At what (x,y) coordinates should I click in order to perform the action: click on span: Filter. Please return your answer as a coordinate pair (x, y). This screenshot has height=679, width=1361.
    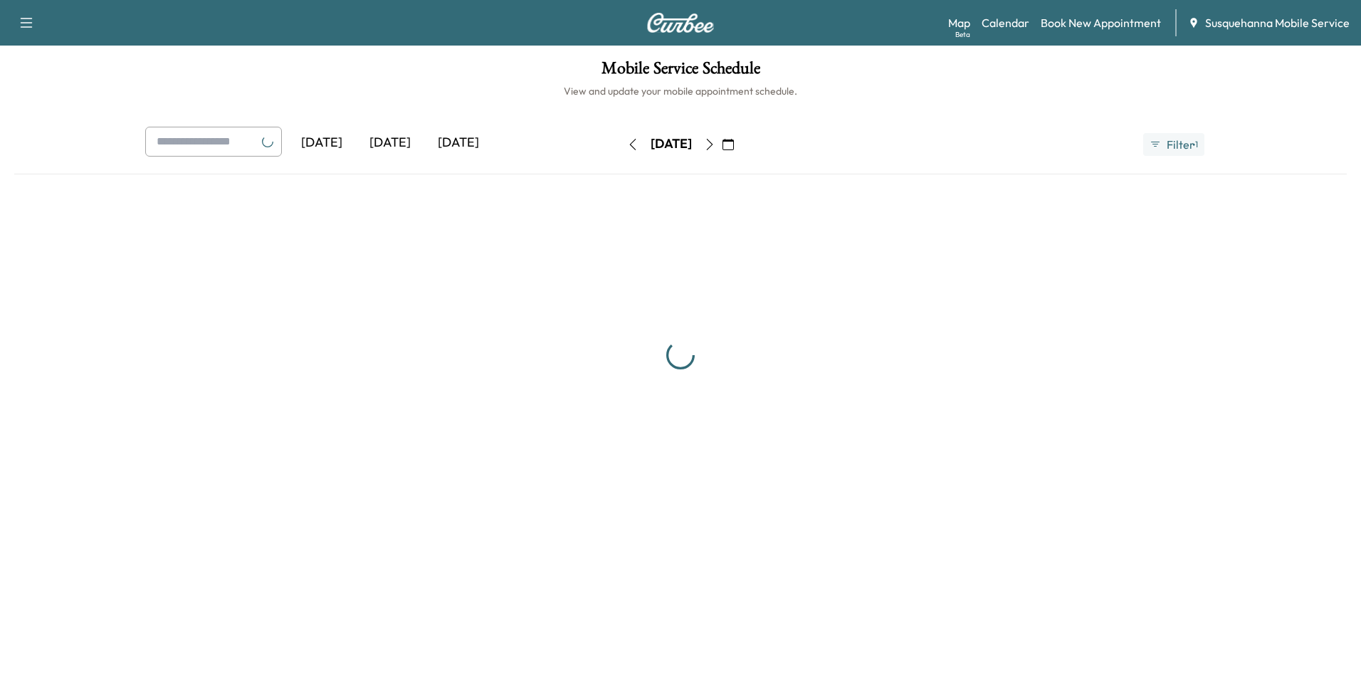
    Looking at the image, I should click on (1180, 145).